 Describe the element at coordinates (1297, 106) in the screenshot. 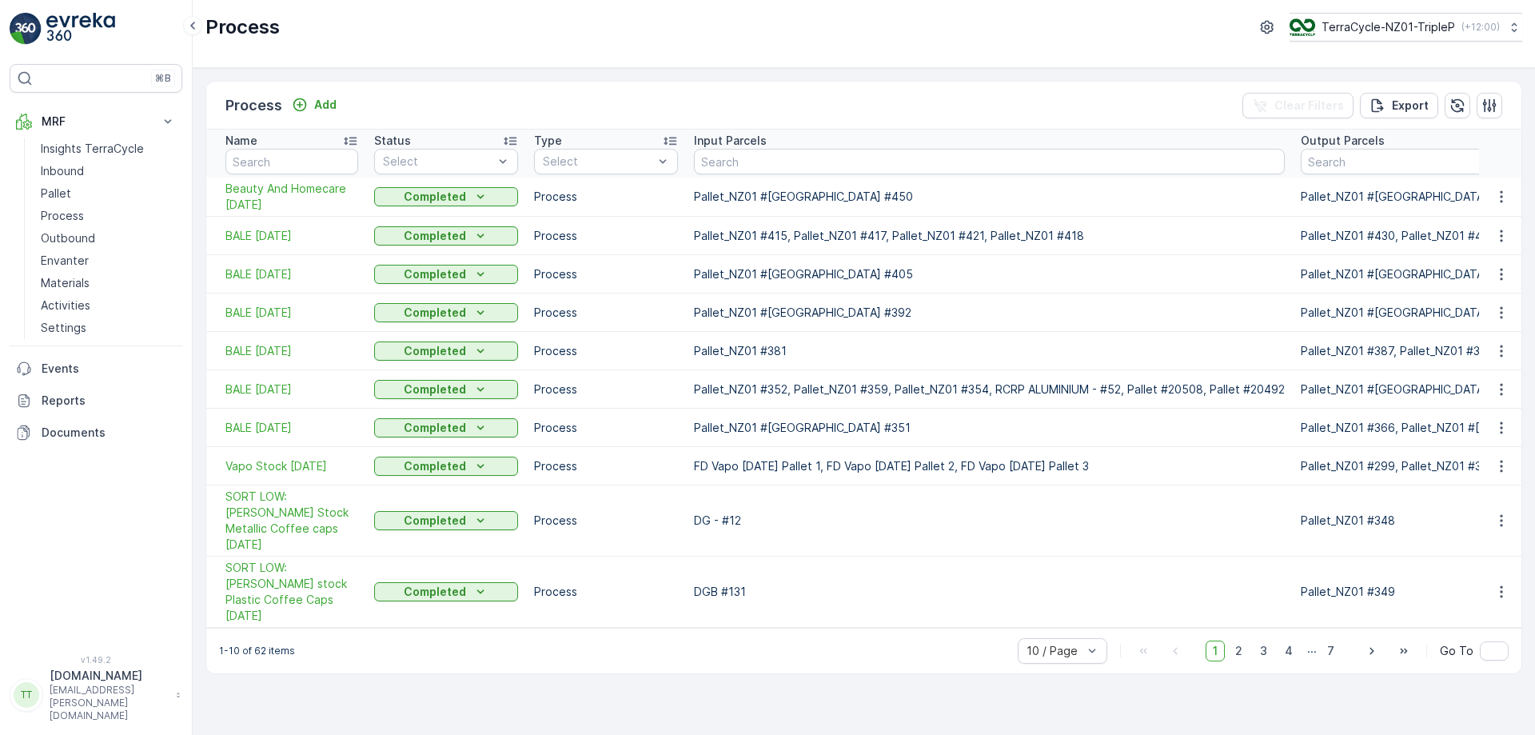

I see `button: Clear Filters` at that location.